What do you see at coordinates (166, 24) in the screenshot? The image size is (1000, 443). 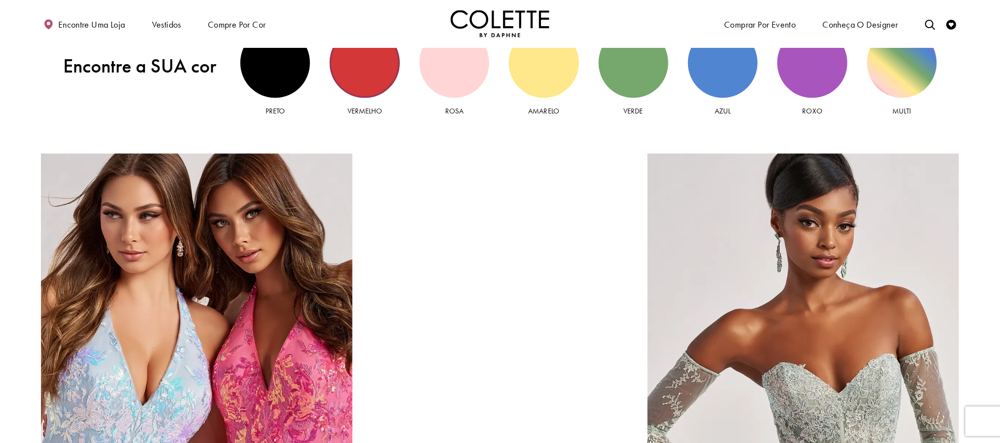 I see `span: Vestidos` at bounding box center [166, 24].